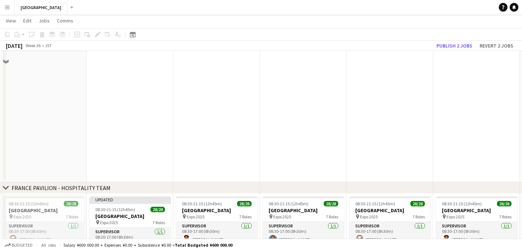 This screenshot has width=522, height=251. I want to click on button: Budgeted, so click(18, 245).